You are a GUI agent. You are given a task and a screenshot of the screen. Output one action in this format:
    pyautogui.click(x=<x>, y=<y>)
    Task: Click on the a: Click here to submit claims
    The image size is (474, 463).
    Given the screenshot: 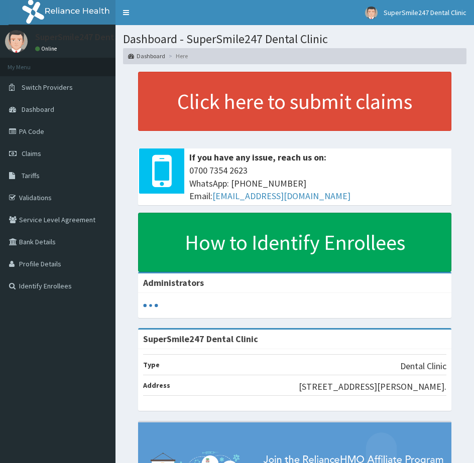 What is the action you would take?
    pyautogui.click(x=295, y=101)
    